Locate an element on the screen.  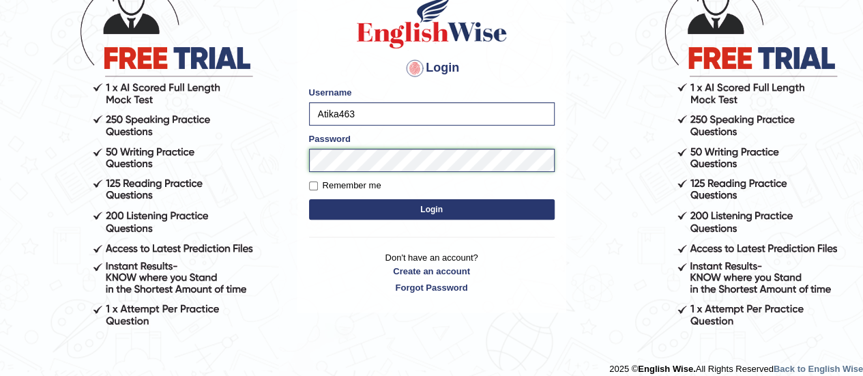
a: Forgot Password is located at coordinates (432, 287).